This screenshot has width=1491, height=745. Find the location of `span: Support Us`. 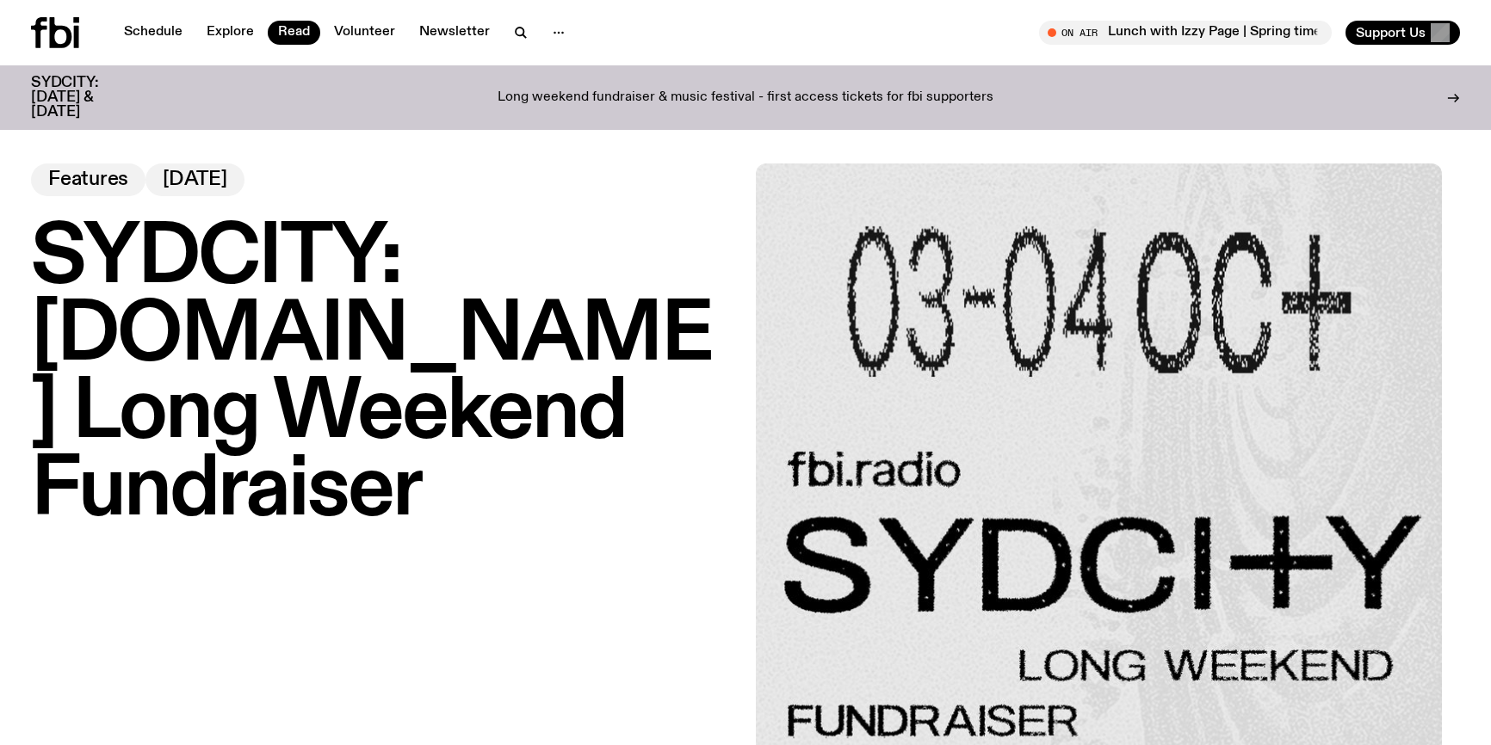

span: Support Us is located at coordinates (1390, 33).